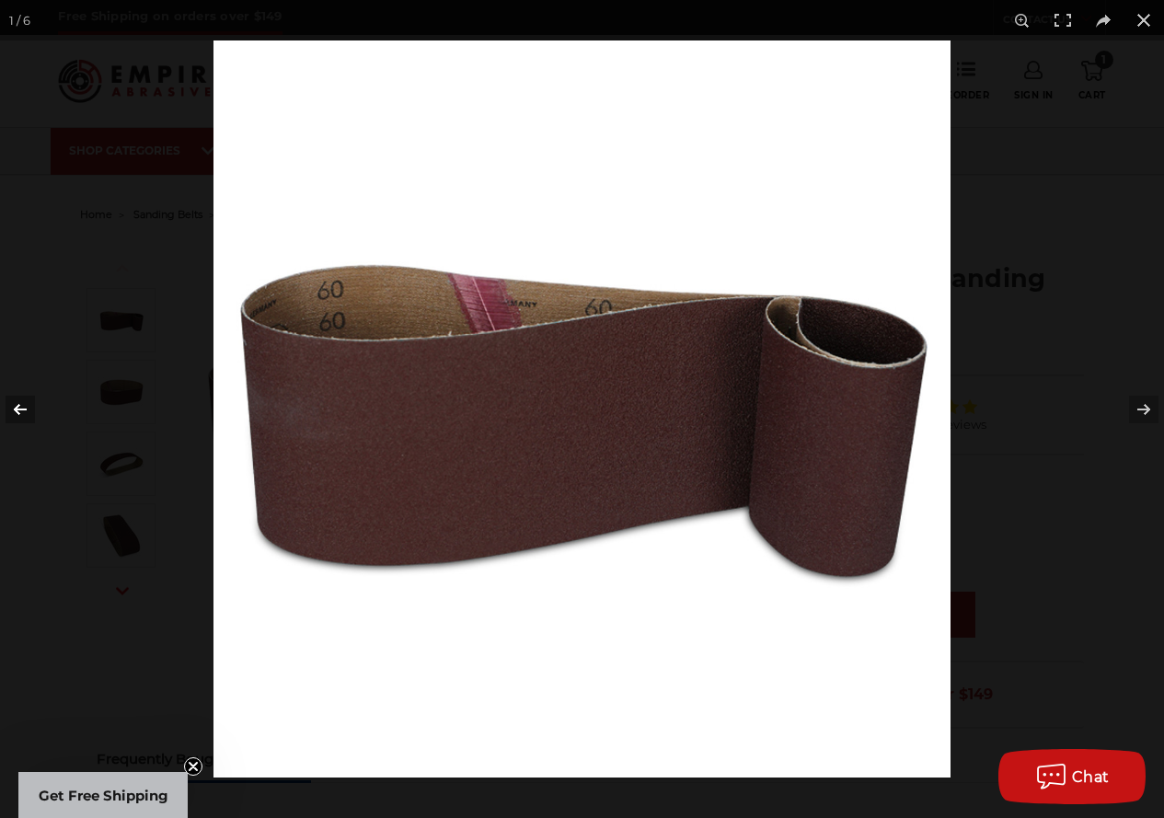 This screenshot has height=818, width=1164. I want to click on button: Chat, so click(1072, 777).